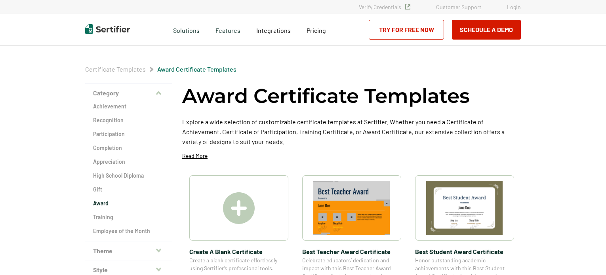  What do you see at coordinates (115, 69) in the screenshot?
I see `a: Certificate Templates` at bounding box center [115, 69].